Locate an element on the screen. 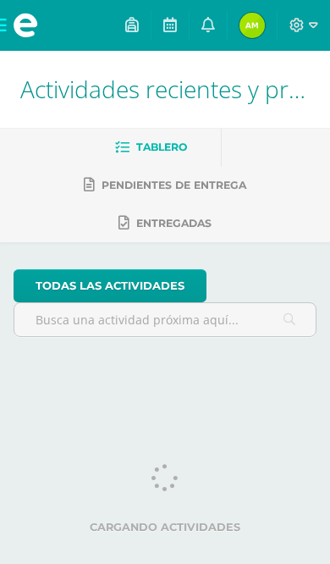 This screenshot has height=564, width=330. input: Busca una actividad próxima aquí... is located at coordinates (165, 319).